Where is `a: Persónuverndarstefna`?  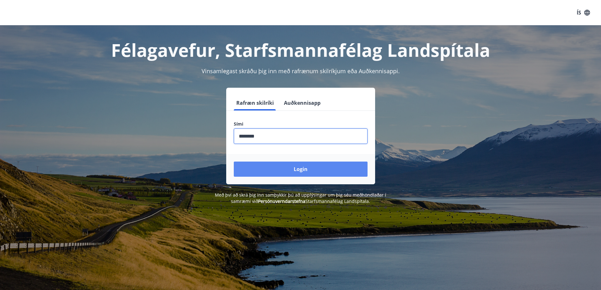
a: Persónuverndarstefna is located at coordinates (282, 201).